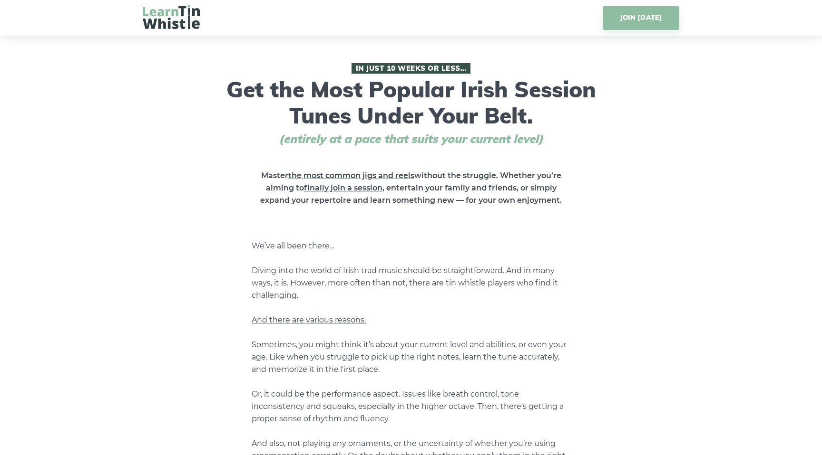  I want to click on h1: Get the Most Popular Irish Session Tunes Under Your Belt., so click(411, 105).